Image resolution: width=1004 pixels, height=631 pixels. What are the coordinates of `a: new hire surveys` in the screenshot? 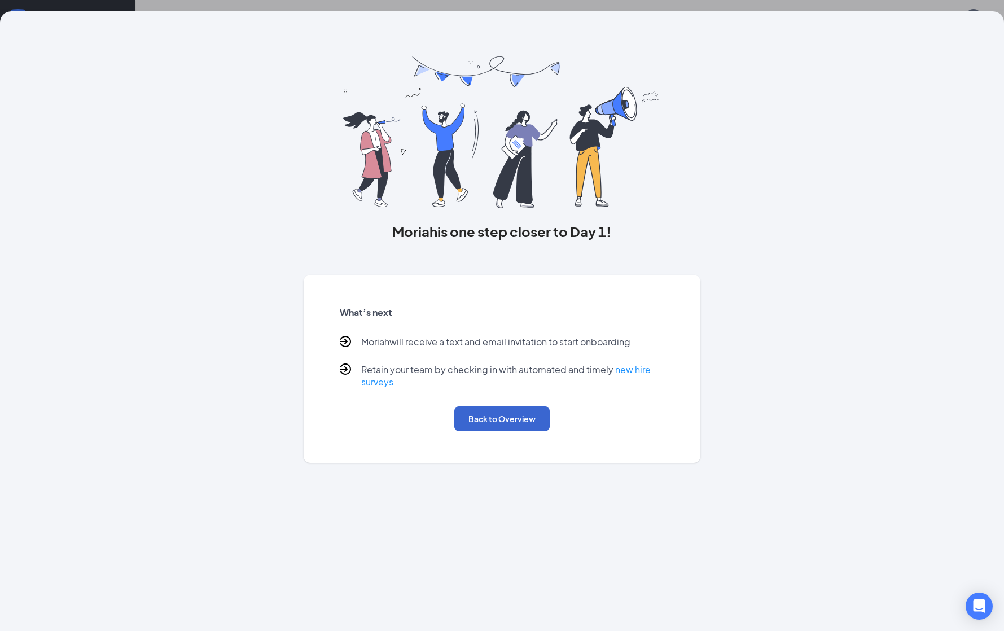 It's located at (506, 375).